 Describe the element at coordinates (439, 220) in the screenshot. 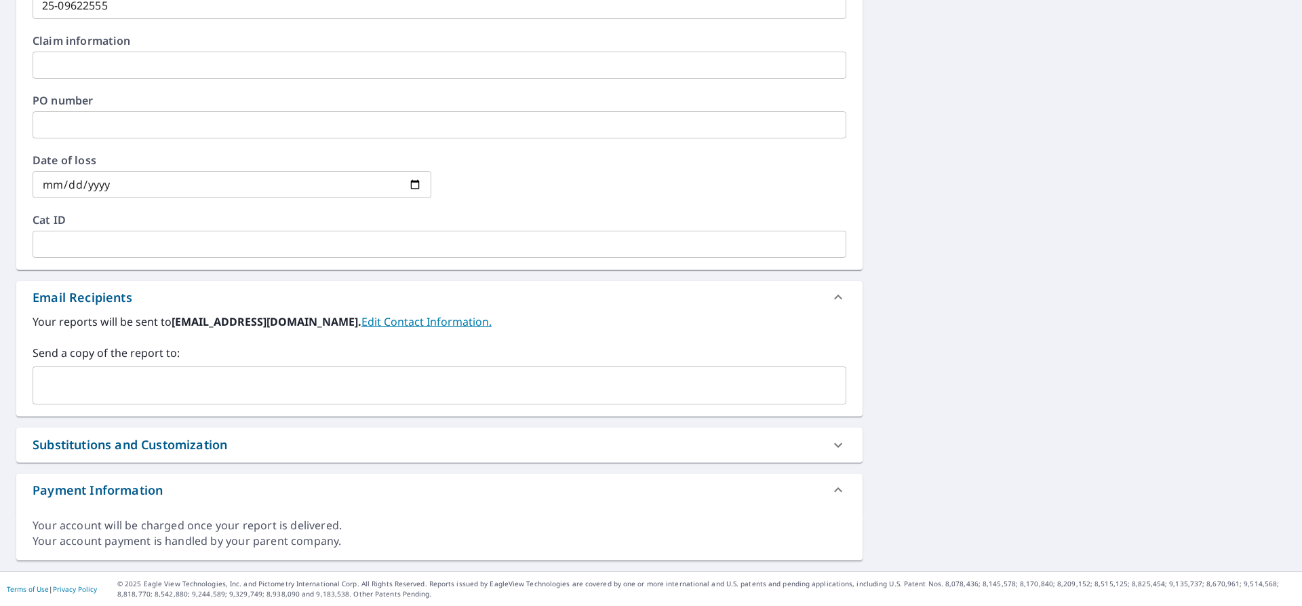

I see `label: Cat ID` at that location.